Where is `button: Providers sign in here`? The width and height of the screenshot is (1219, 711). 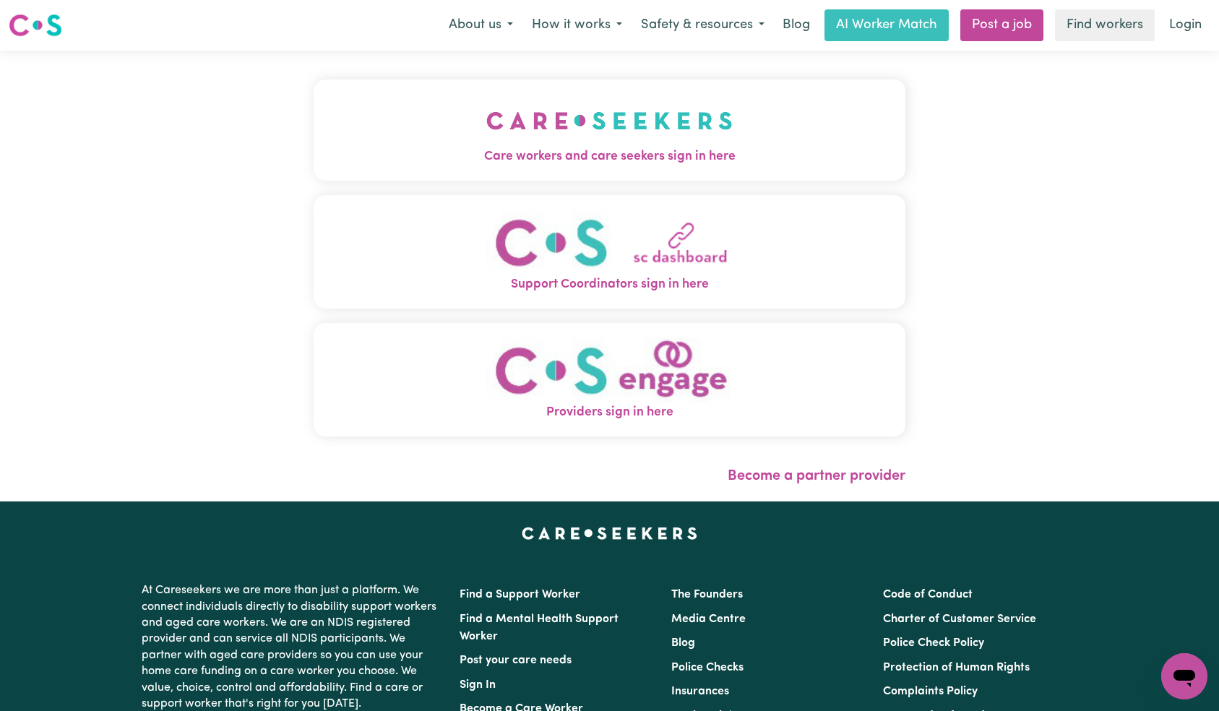 button: Providers sign in here is located at coordinates (610, 379).